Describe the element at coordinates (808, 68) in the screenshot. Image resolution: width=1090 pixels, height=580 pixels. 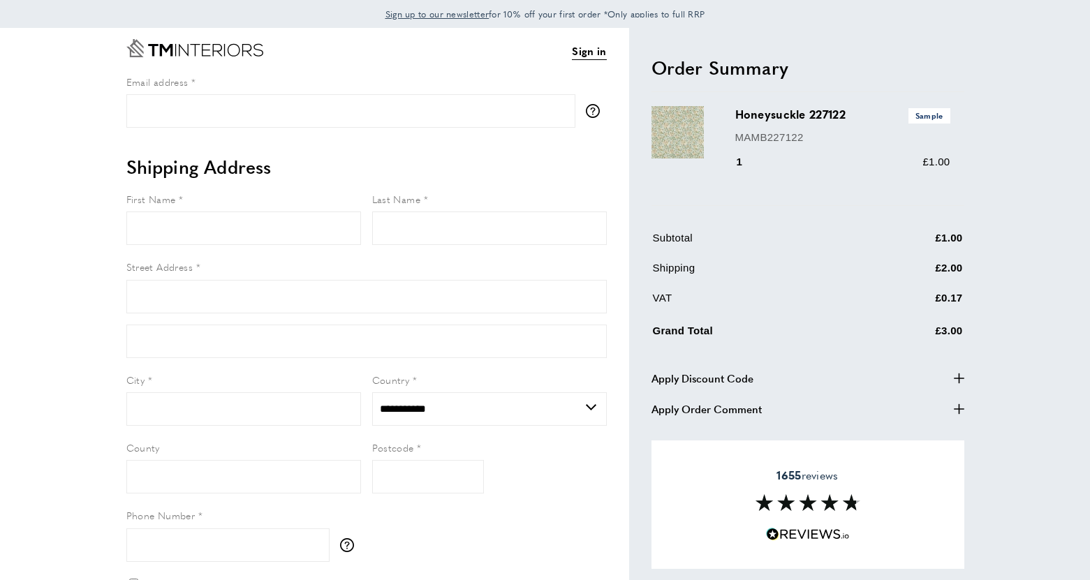
I see `h2: Order Summary` at that location.